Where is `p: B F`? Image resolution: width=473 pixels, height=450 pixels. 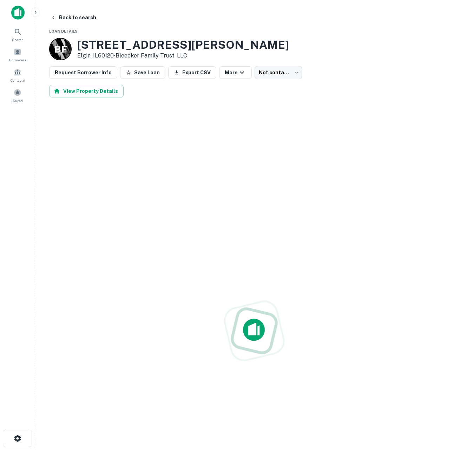 p: B F is located at coordinates (60, 49).